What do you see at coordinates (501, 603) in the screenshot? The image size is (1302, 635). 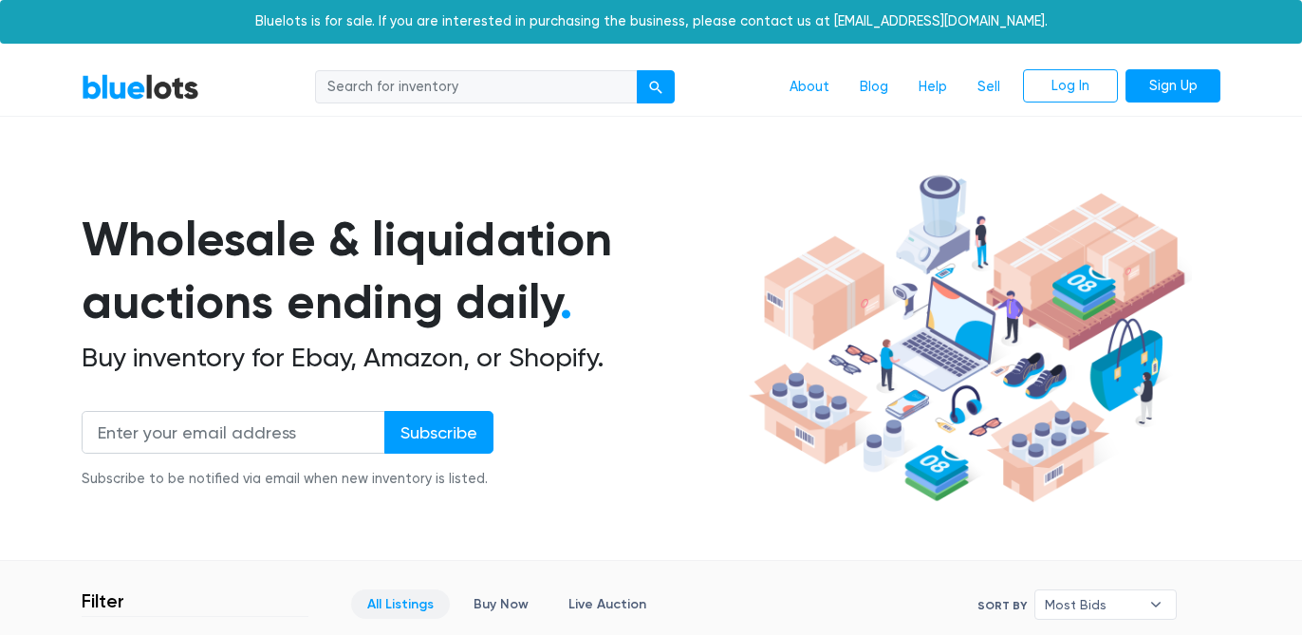 I see `a: Buy Now` at bounding box center [501, 603].